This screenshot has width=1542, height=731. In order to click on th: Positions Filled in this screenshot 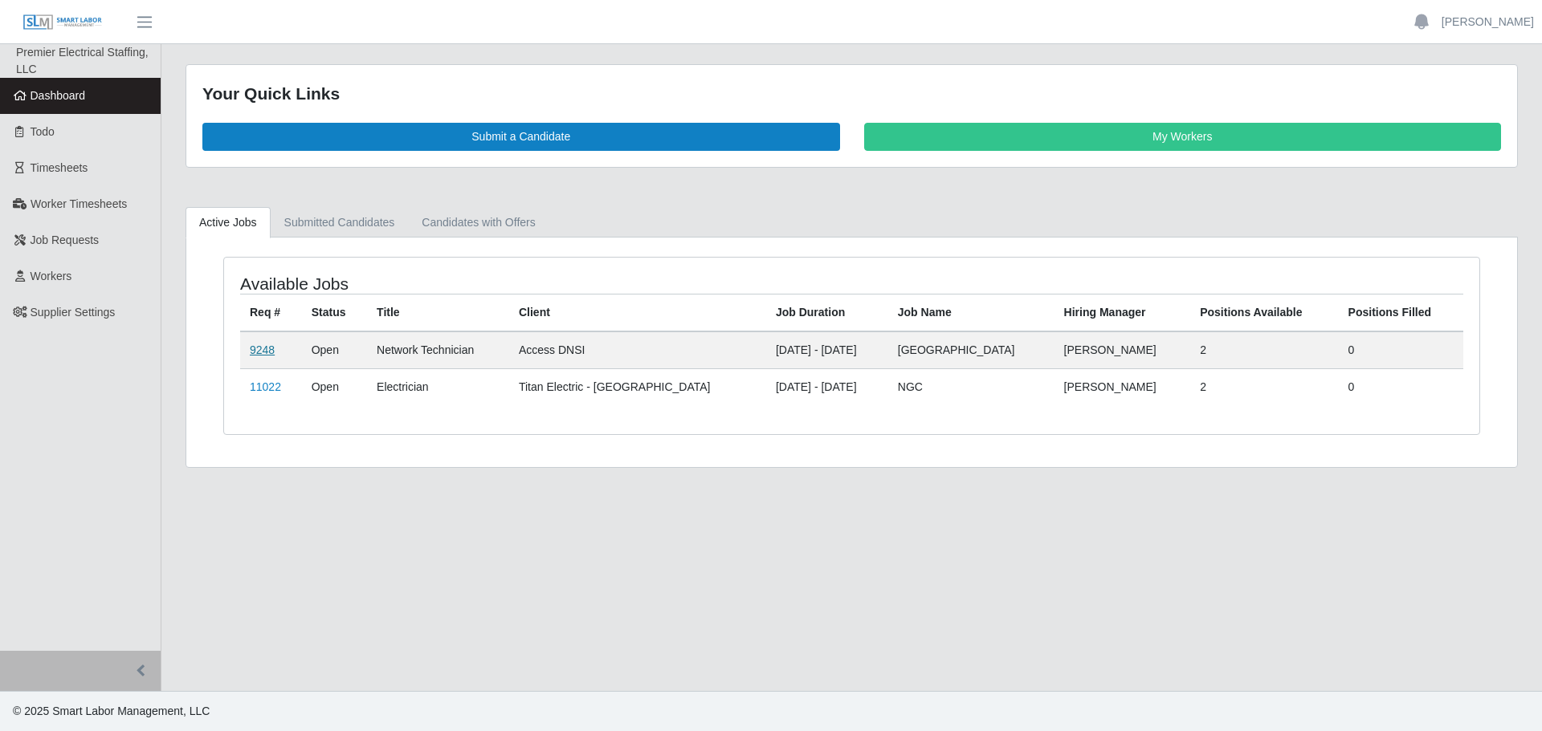, I will do `click(1400, 312)`.